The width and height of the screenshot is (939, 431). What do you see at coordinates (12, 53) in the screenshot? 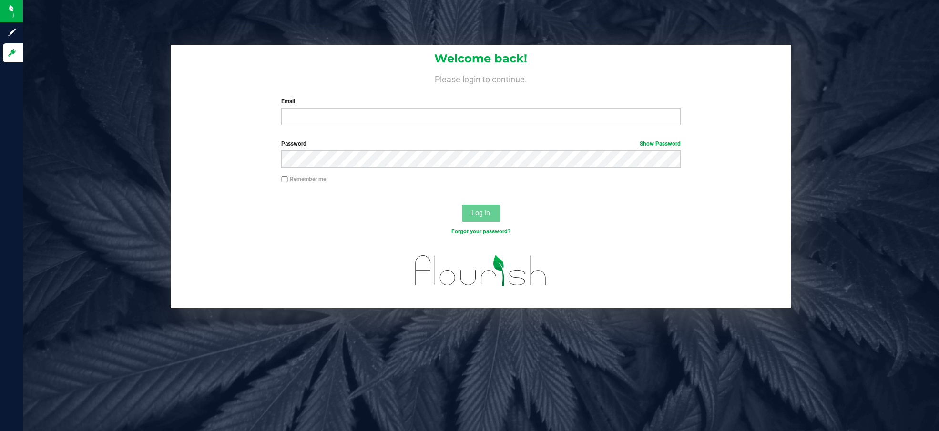
I see `inline-svg: Log in` at bounding box center [12, 53].